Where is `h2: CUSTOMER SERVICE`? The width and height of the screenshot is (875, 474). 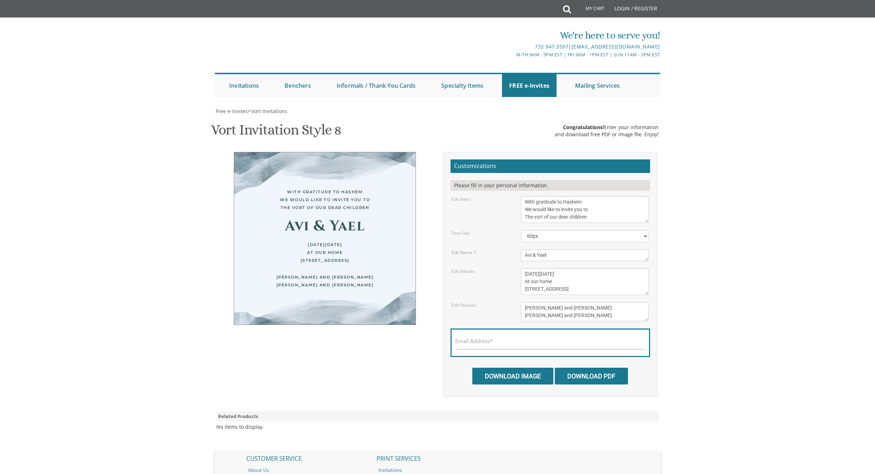
h2: CUSTOMER SERVICE is located at coordinates (307, 459).